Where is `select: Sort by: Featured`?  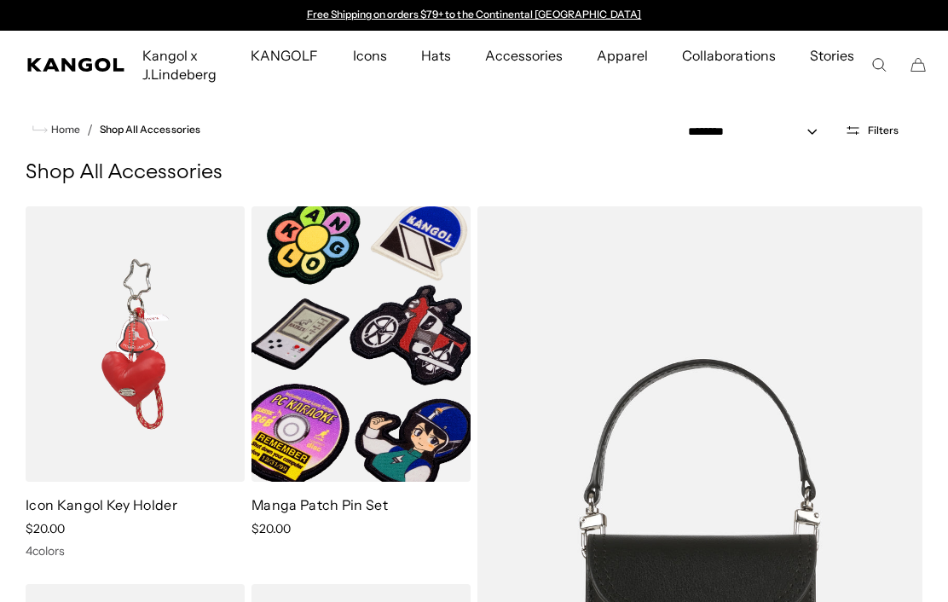
select: Sort by: Featured is located at coordinates (758, 131).